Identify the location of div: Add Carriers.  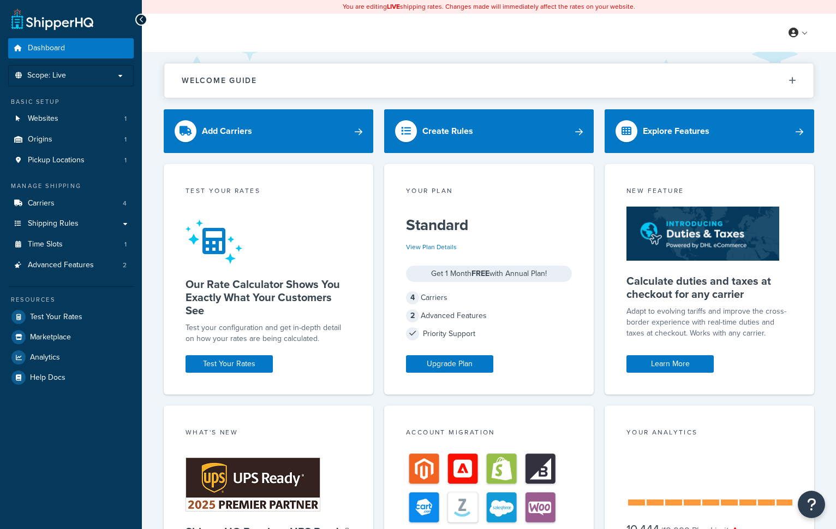
(227, 131).